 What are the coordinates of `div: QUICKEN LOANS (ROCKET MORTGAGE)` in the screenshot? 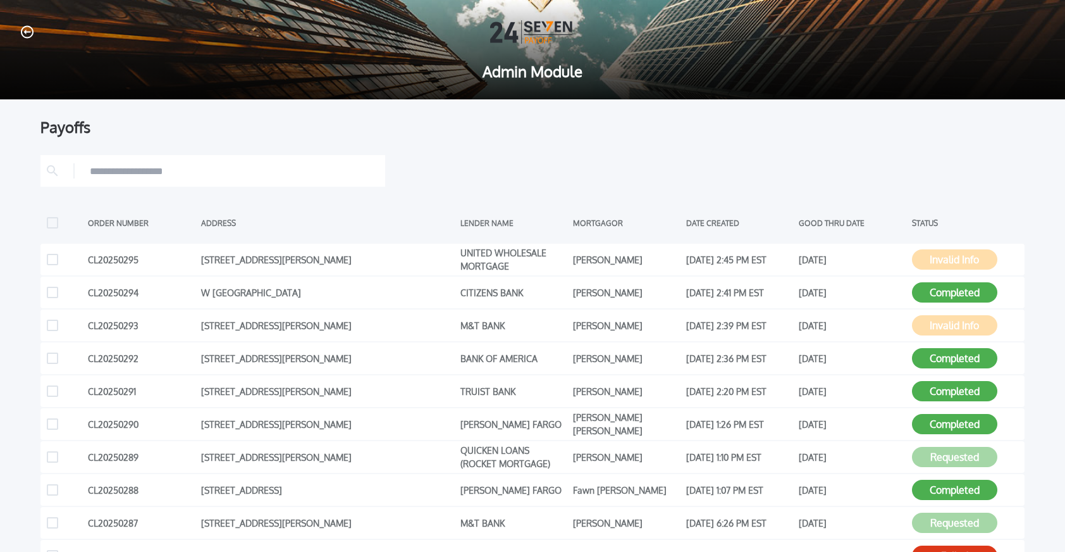 It's located at (514, 457).